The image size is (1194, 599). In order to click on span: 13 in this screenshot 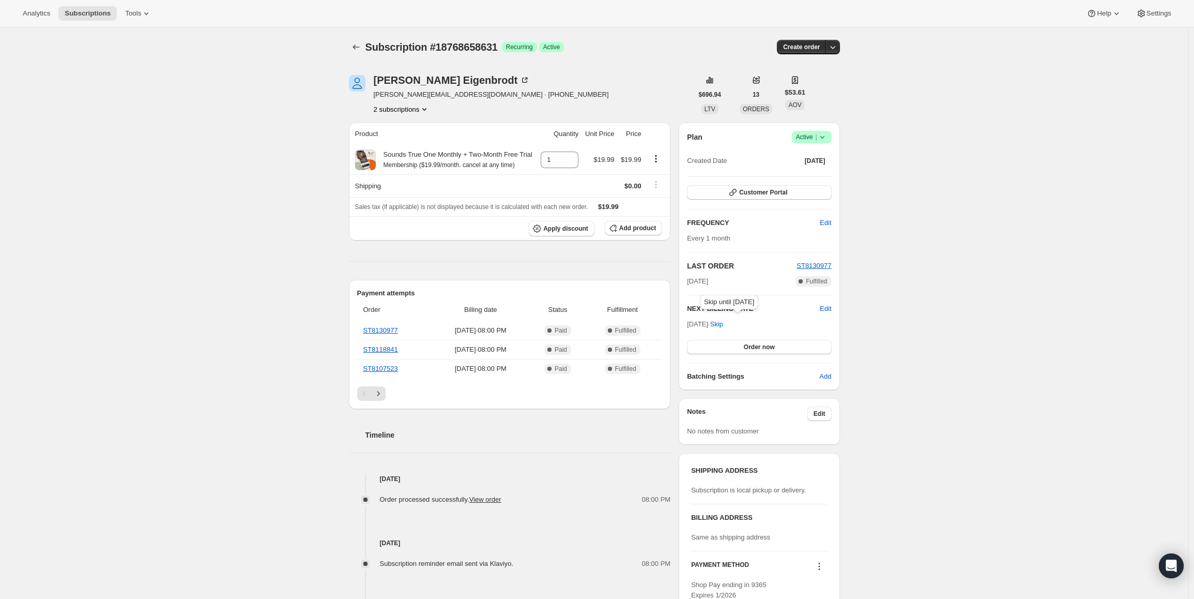, I will do `click(756, 95)`.